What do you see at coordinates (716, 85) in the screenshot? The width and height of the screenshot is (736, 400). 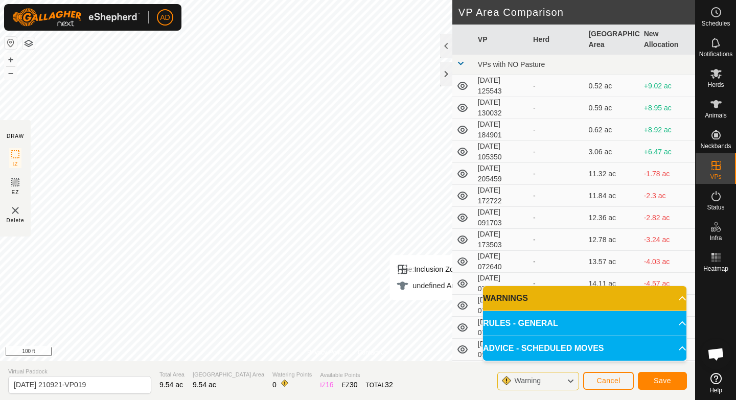 I see `span: Herds` at bounding box center [716, 85].